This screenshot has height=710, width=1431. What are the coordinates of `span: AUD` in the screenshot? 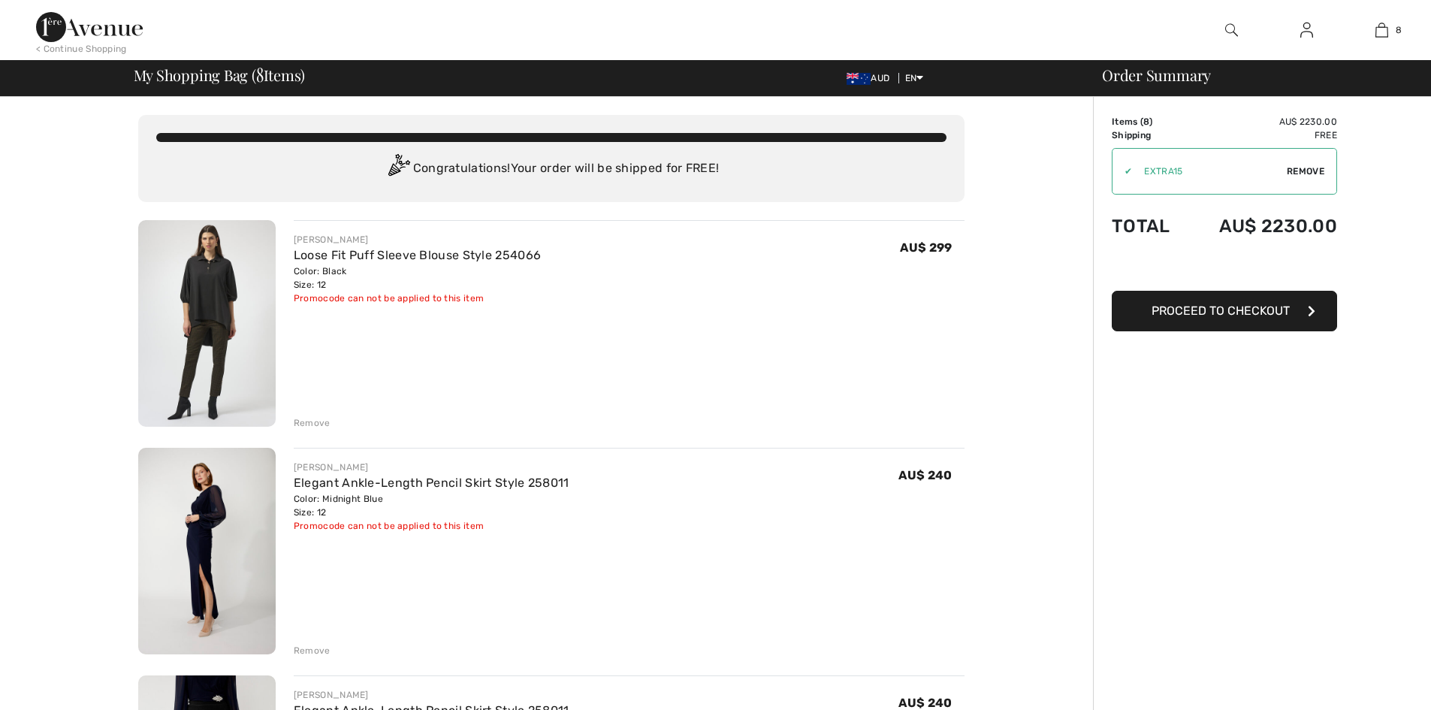 It's located at (871, 78).